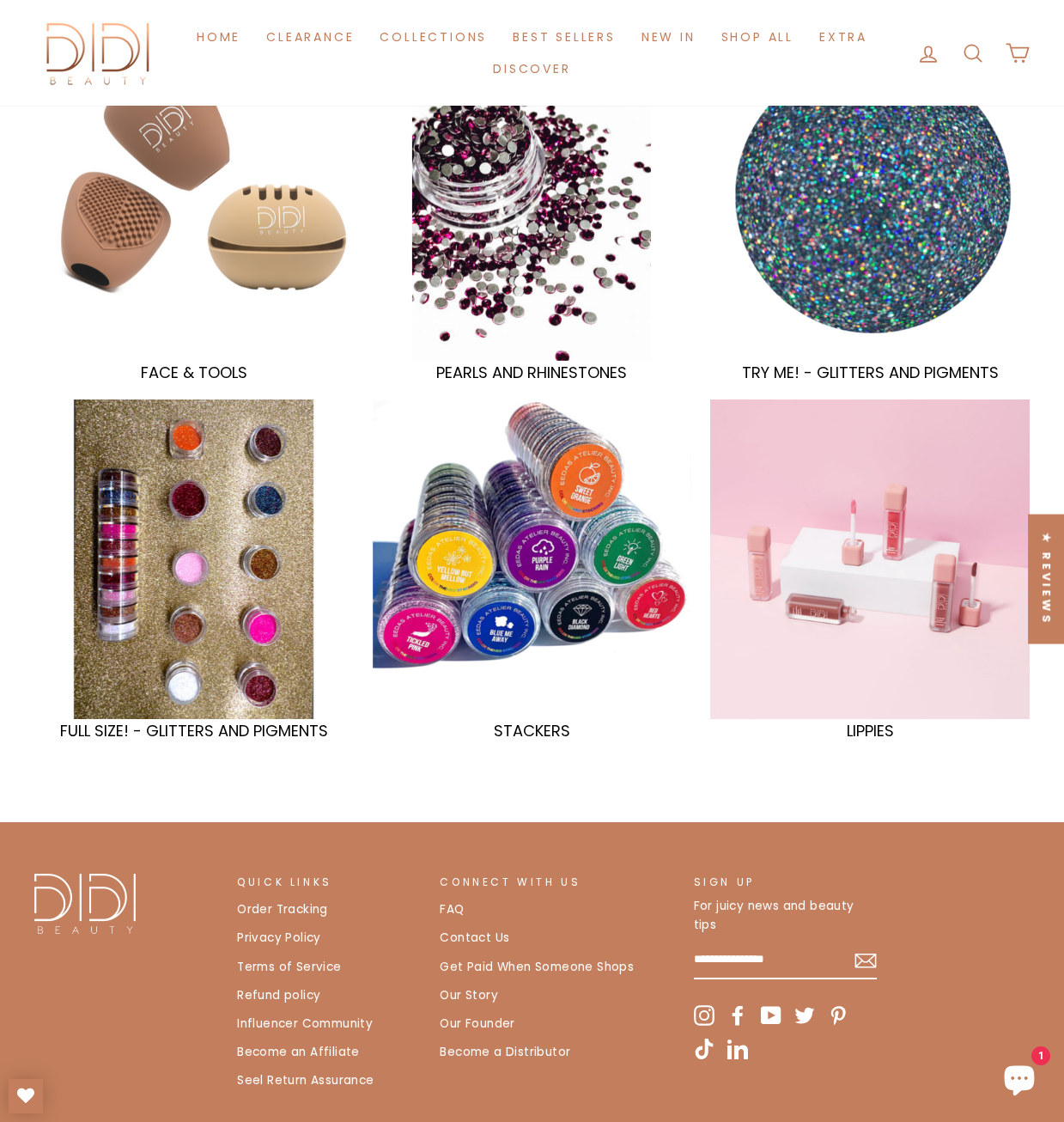  I want to click on a: TRY ME! - GLITTERS AND PIGMENTS, so click(870, 211).